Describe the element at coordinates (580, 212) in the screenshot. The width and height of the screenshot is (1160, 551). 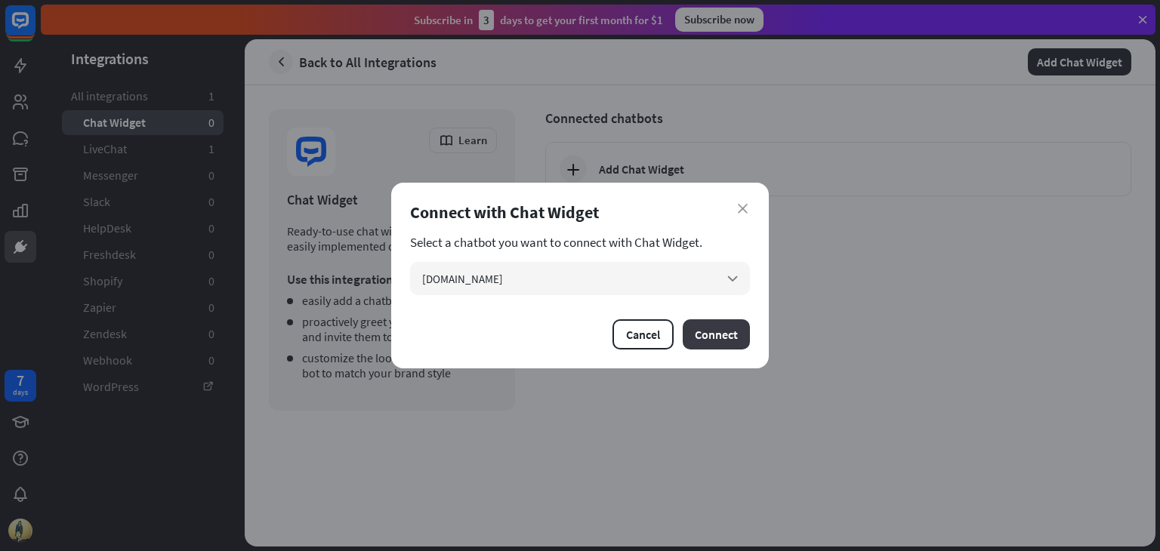
I see `div: Connect with Chat Widget` at that location.